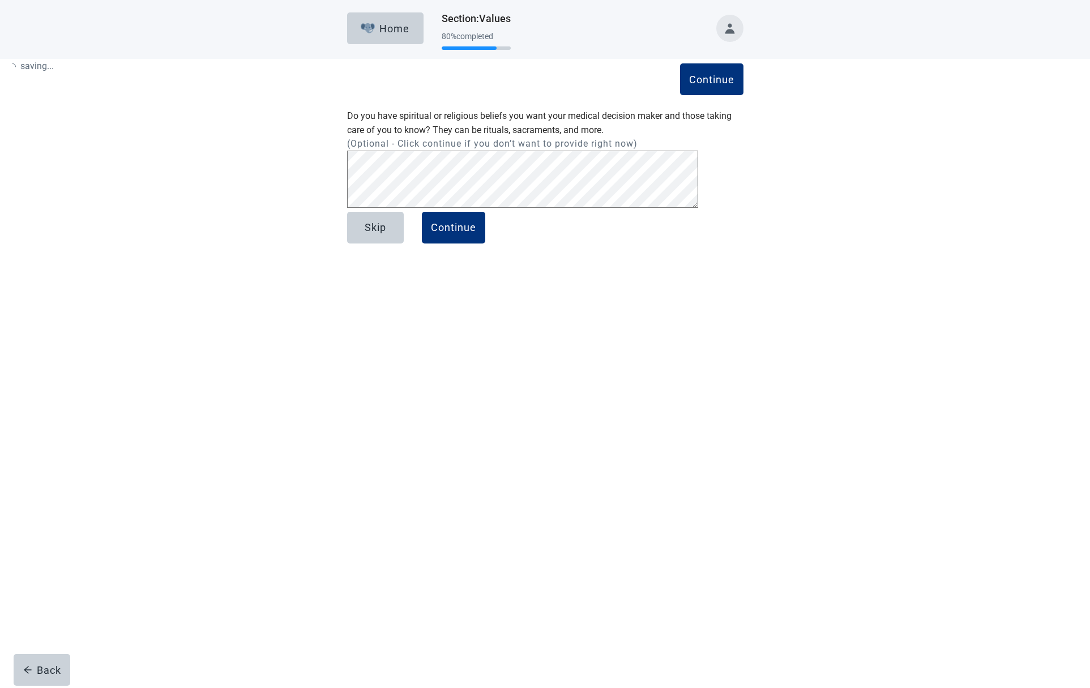 The image size is (1090, 688). What do you see at coordinates (730, 28) in the screenshot?
I see `button: Toggle account menu` at bounding box center [730, 28].